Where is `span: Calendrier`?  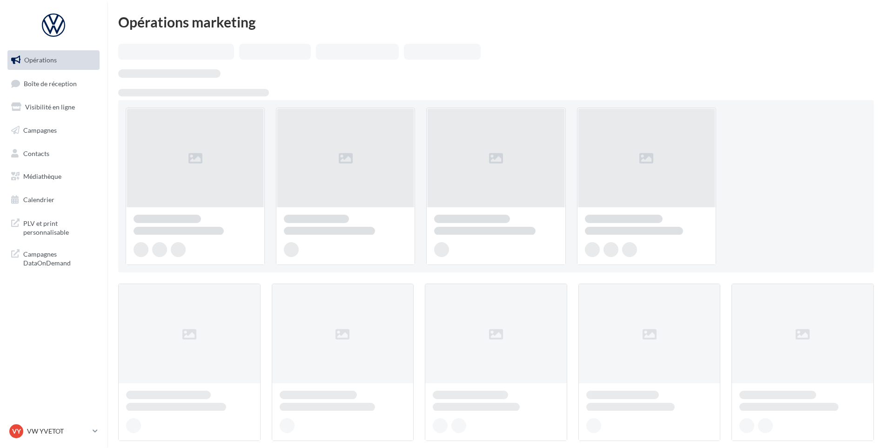
span: Calendrier is located at coordinates (39, 199).